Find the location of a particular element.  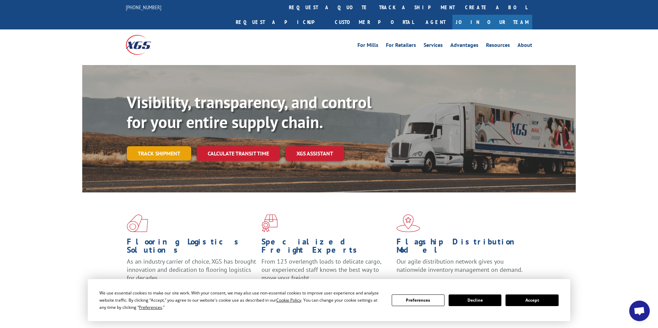

a: For Mills is located at coordinates (368, 46).